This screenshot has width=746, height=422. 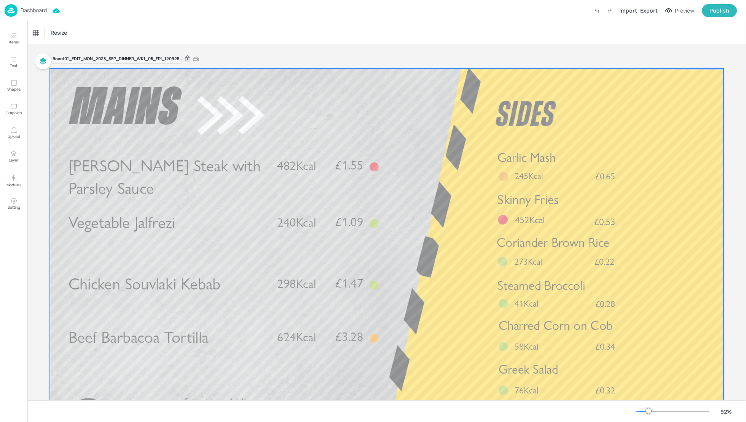 What do you see at coordinates (604, 261) in the screenshot?
I see `span: £0.22` at bounding box center [604, 261].